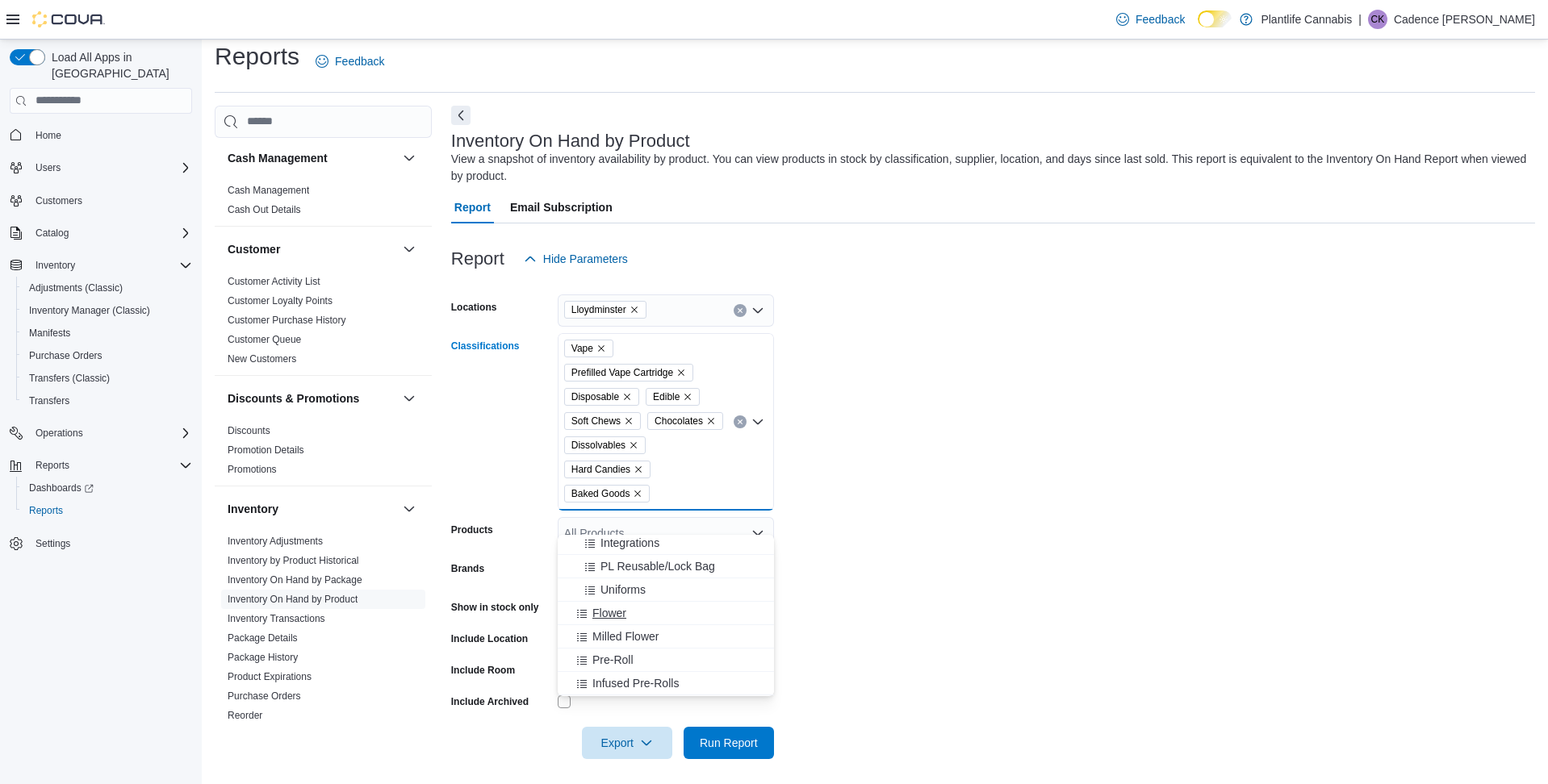 Image resolution: width=1548 pixels, height=784 pixels. What do you see at coordinates (53, 543) in the screenshot?
I see `span: Settings` at bounding box center [53, 543].